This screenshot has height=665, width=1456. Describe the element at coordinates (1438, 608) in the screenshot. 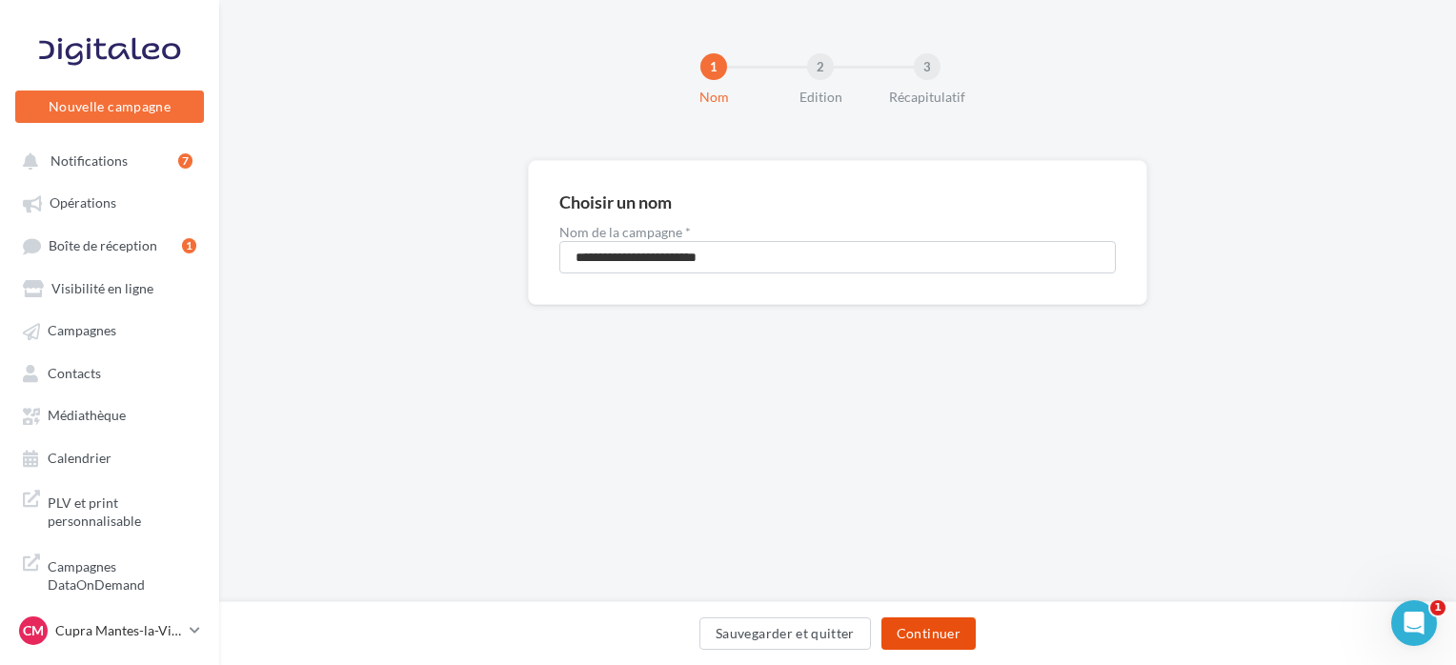

I see `span: 1` at that location.